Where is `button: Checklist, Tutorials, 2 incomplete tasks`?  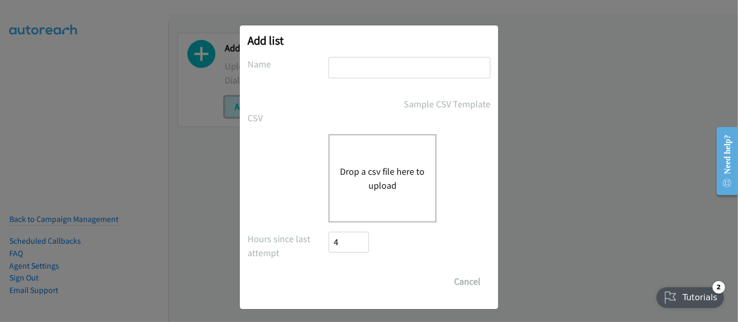
button: Checklist, Tutorials, 2 incomplete tasks is located at coordinates (40, 21).